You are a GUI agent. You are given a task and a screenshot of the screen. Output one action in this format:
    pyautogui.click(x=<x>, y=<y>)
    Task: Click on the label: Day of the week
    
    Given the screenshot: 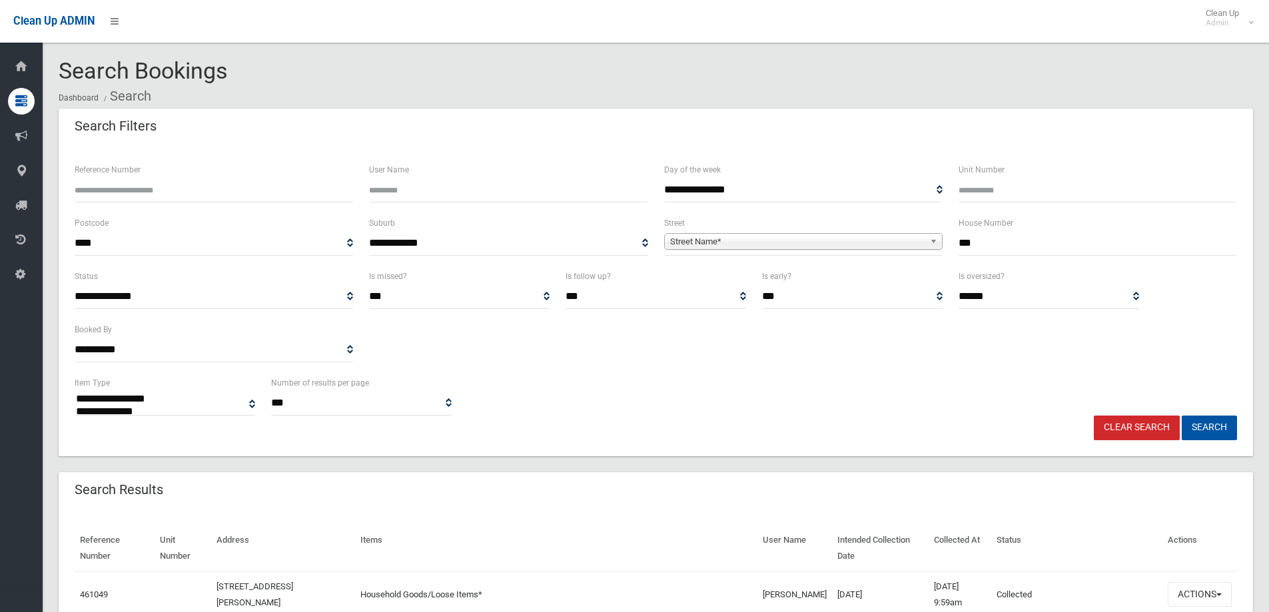 What is the action you would take?
    pyautogui.click(x=692, y=170)
    